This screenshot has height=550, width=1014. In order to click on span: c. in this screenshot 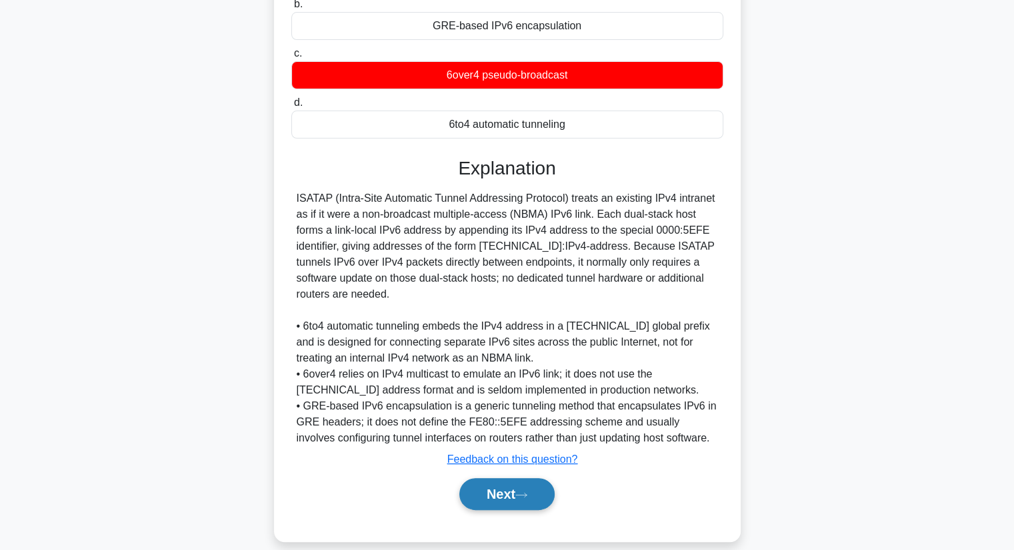, I will do `click(298, 53)`.